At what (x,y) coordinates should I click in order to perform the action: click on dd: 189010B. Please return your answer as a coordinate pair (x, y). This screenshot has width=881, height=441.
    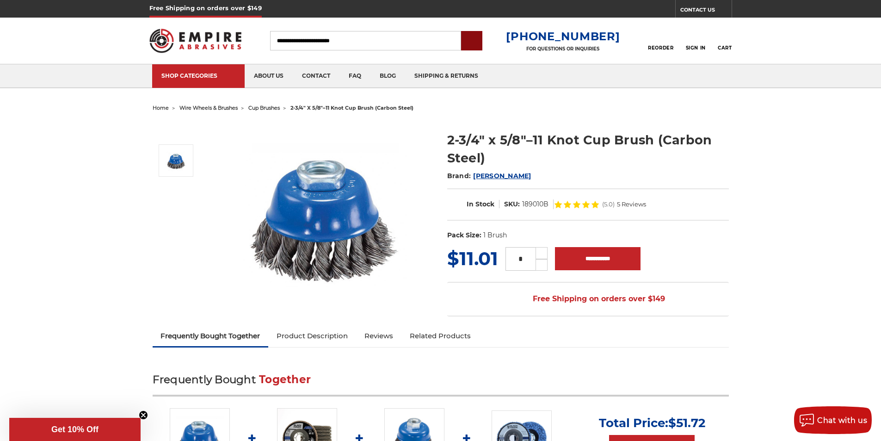
    Looking at the image, I should click on (535, 204).